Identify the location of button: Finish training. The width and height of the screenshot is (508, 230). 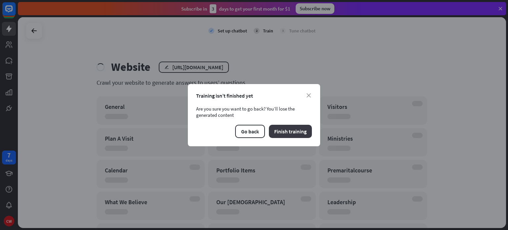
(291, 131).